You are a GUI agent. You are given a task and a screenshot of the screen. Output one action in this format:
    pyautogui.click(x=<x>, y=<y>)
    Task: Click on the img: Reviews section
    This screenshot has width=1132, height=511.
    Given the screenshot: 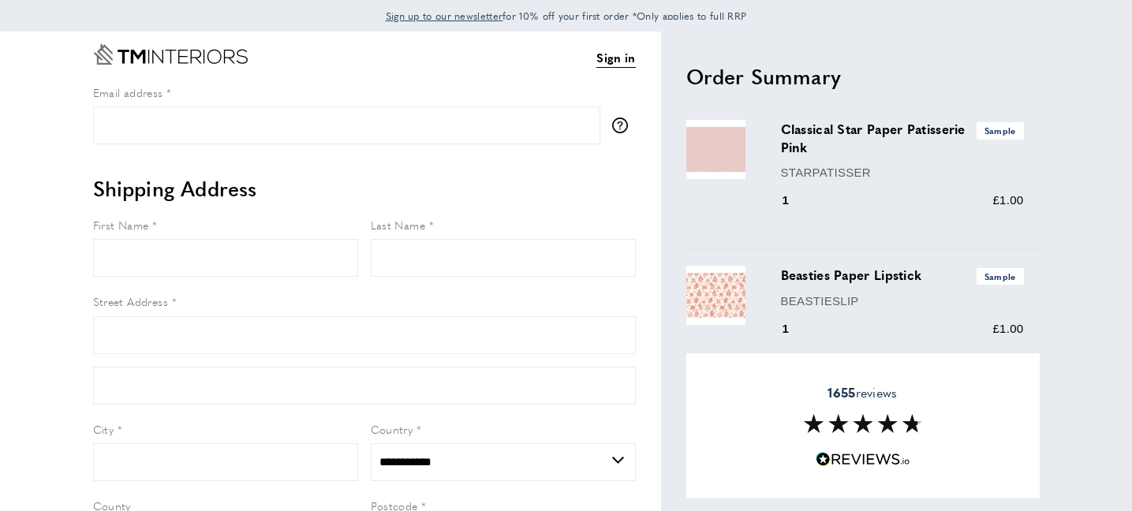 What is the action you would take?
    pyautogui.click(x=863, y=424)
    